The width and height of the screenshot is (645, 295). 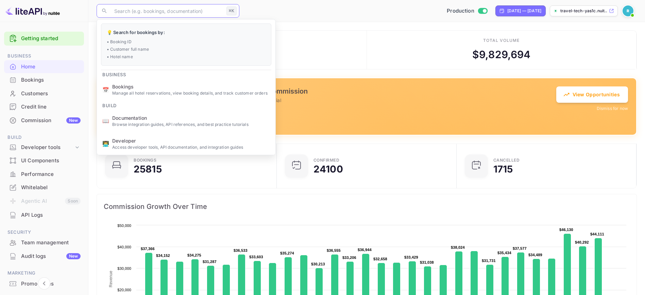 What do you see at coordinates (613, 109) in the screenshot?
I see `button: Dismiss for now` at bounding box center [613, 109].